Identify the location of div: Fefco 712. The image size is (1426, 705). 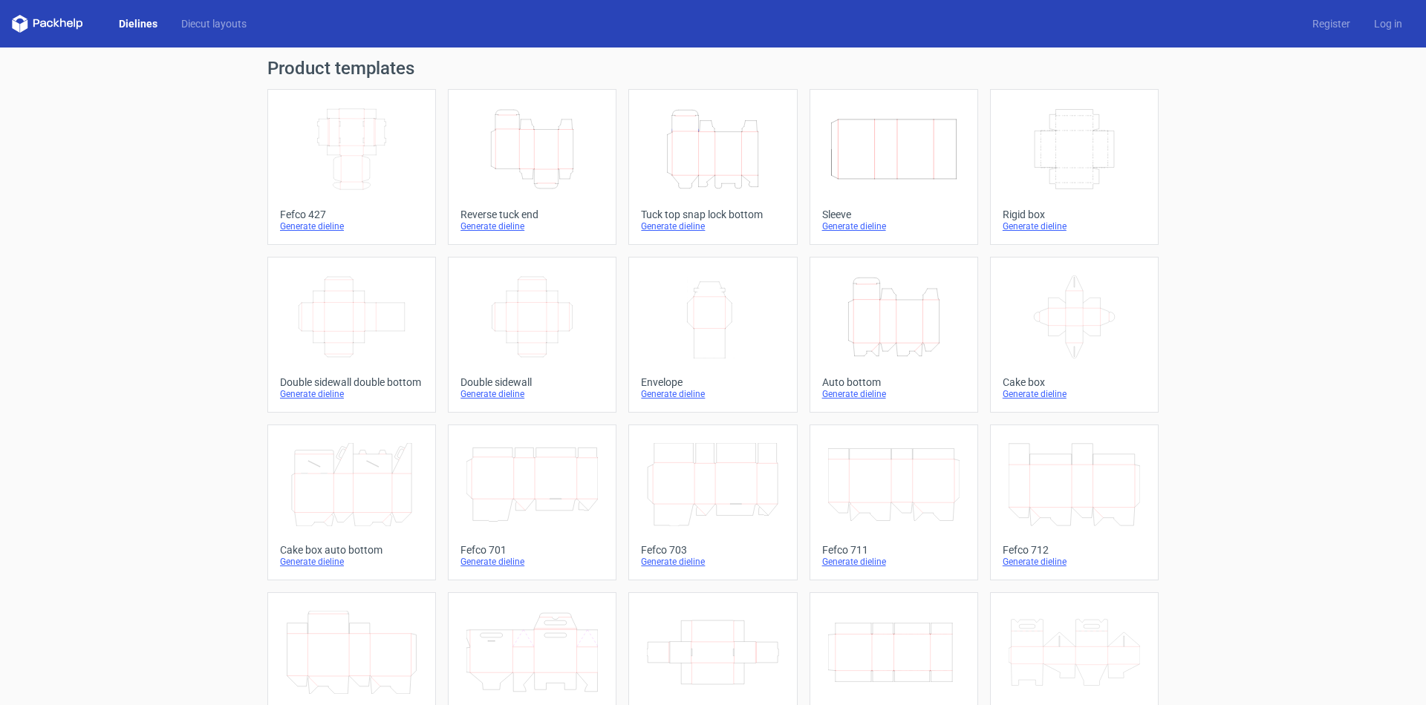
(1074, 550).